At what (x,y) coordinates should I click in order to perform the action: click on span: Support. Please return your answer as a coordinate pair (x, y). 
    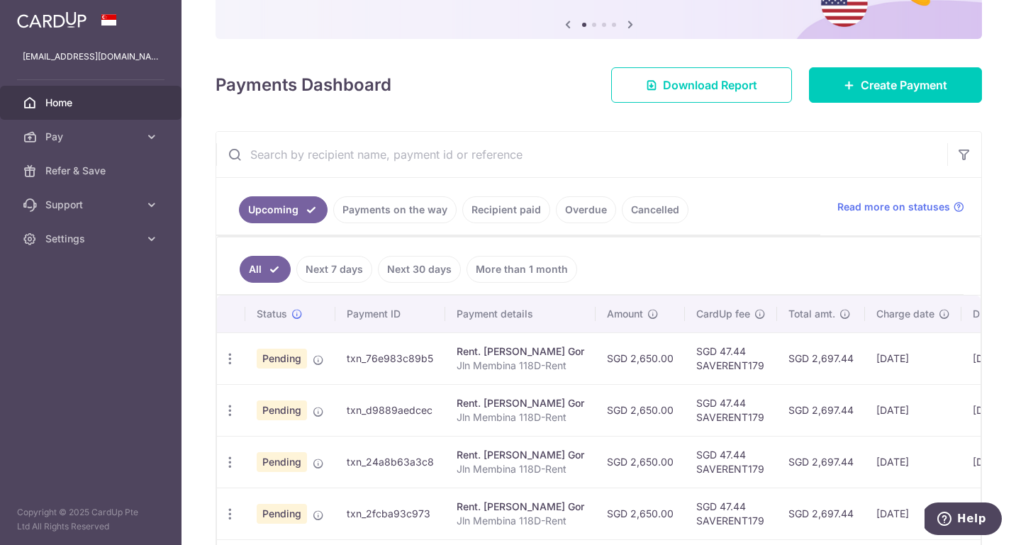
    Looking at the image, I should click on (92, 205).